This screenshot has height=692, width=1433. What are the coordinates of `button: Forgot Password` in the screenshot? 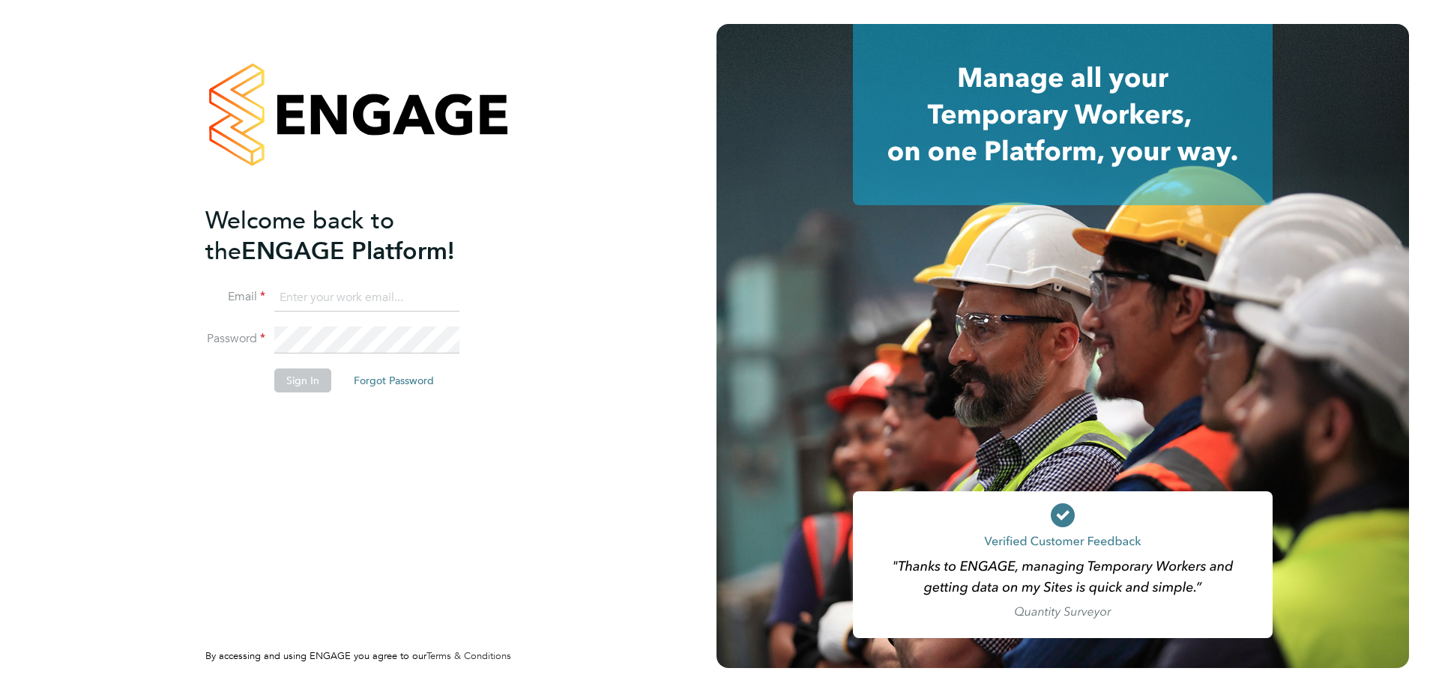 It's located at (393, 381).